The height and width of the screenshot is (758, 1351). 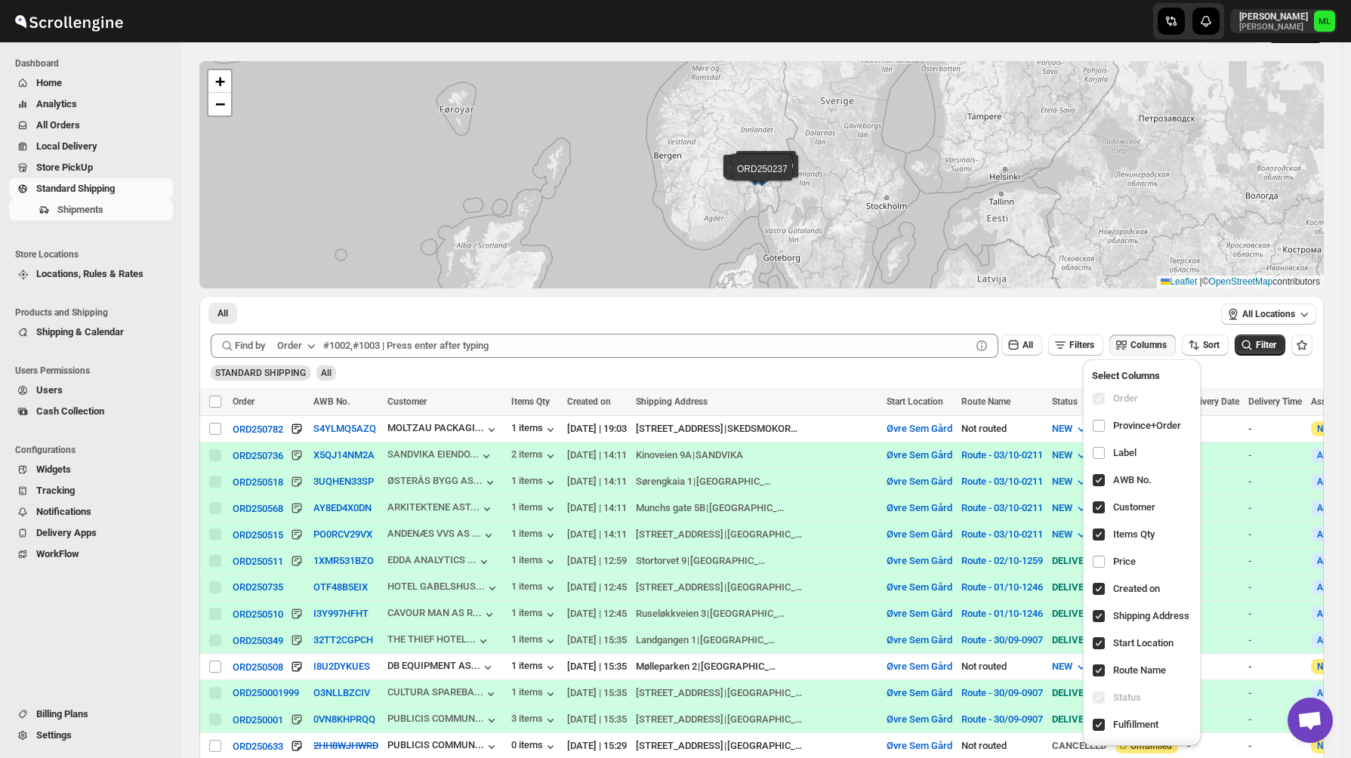 I want to click on span: Home, so click(x=49, y=82).